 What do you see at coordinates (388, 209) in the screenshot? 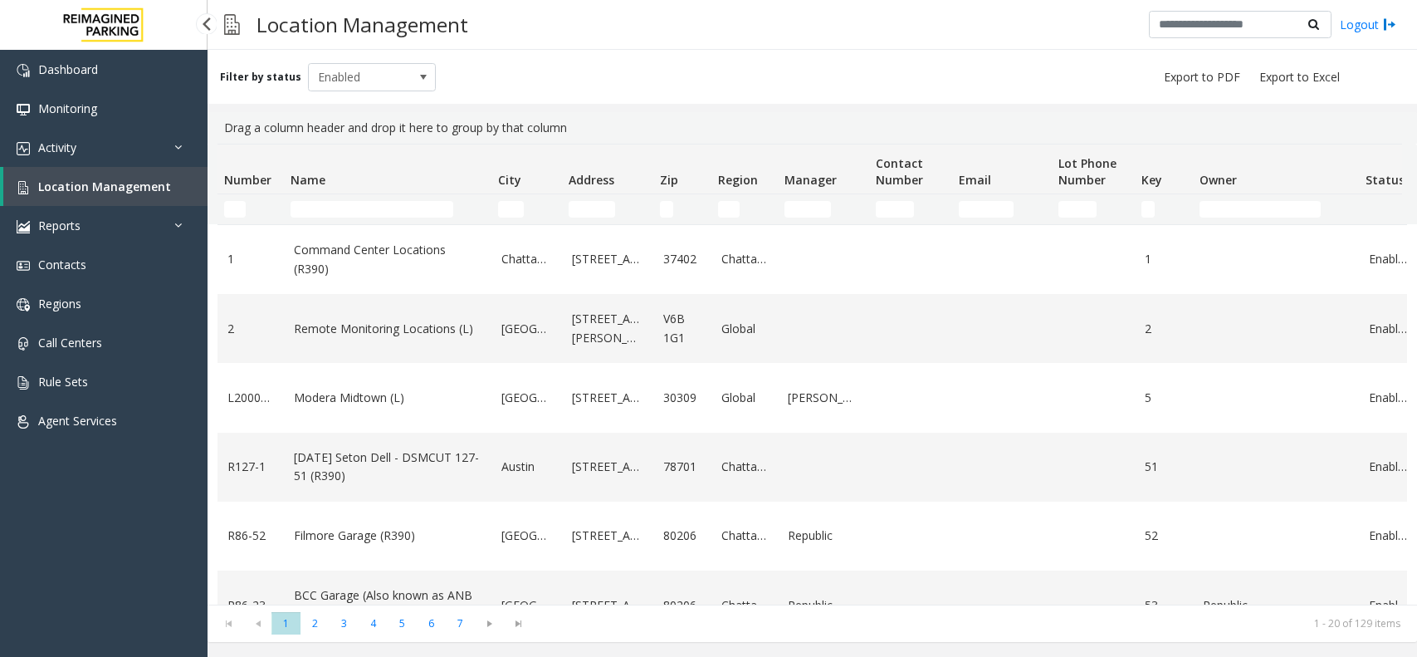
I see `td: Name Filter` at bounding box center [388, 209].